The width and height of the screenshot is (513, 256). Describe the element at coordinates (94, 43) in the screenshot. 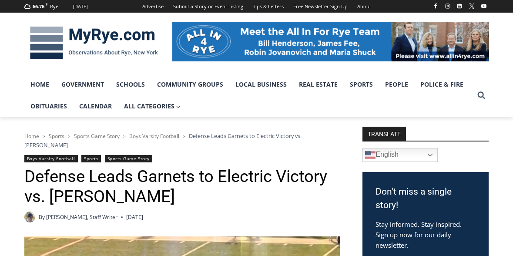

I see `img: MyRye.com` at that location.